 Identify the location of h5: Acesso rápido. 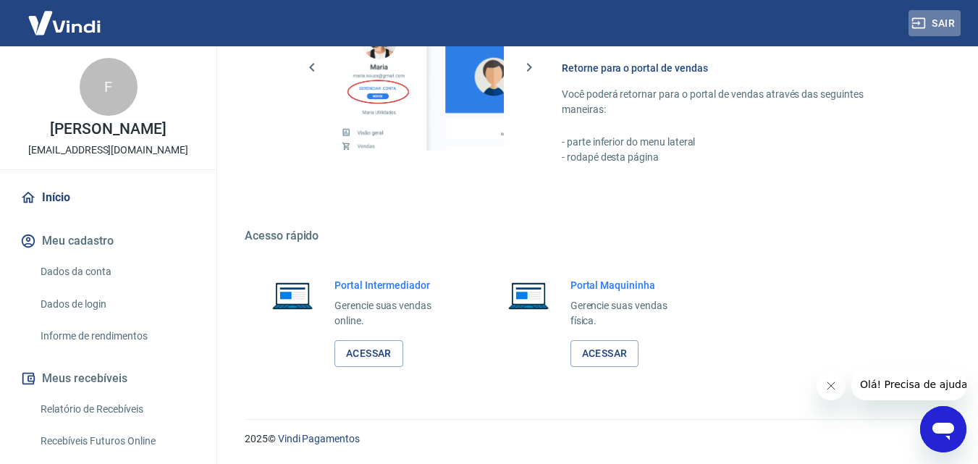
(594, 236).